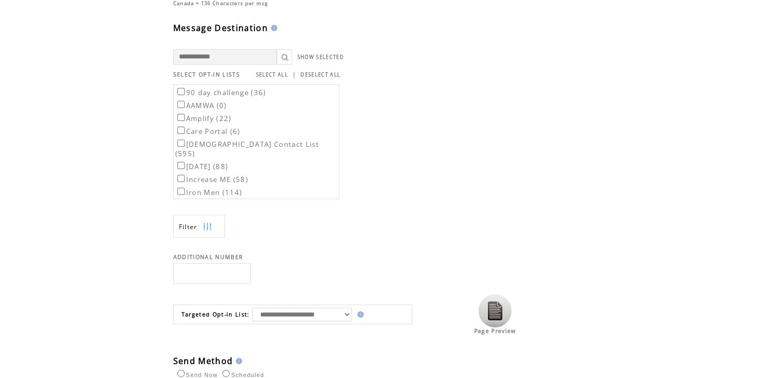  I want to click on input: 90 day challenge (36), so click(181, 91).